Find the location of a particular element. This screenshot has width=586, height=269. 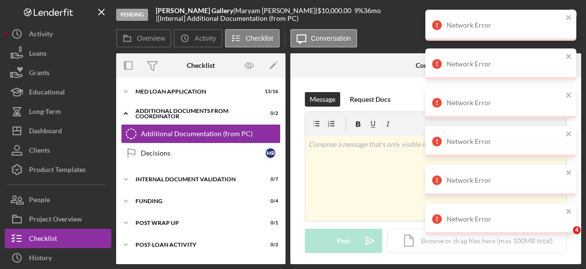

button: Long-Term is located at coordinates (58, 111).